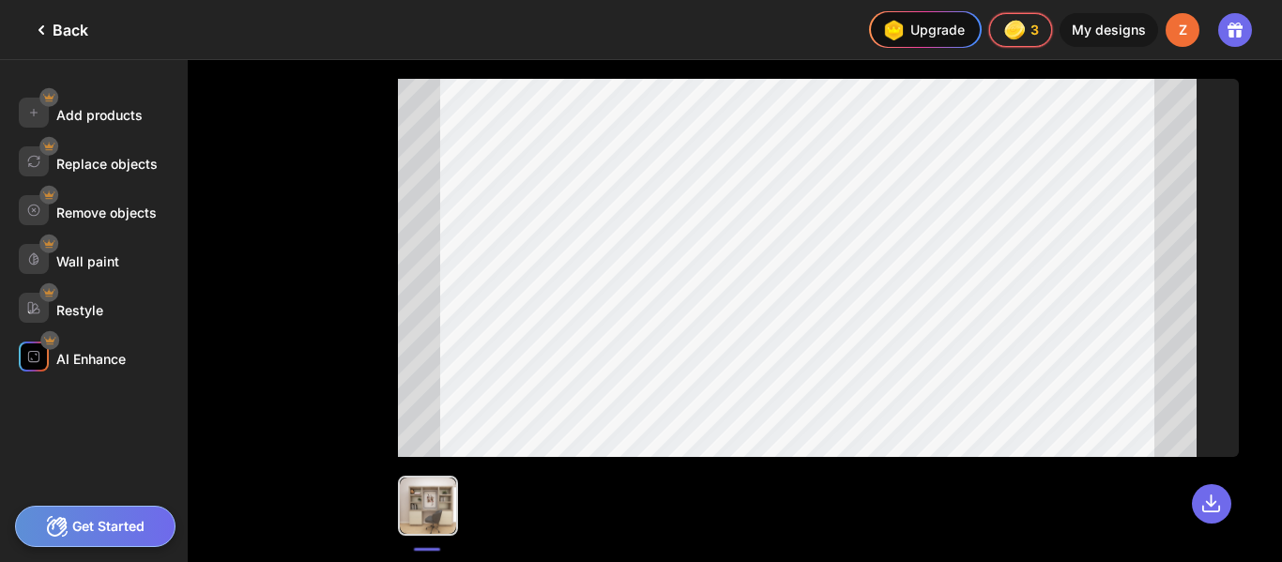 This screenshot has width=1282, height=562. I want to click on div: AI Enhance, so click(91, 358).